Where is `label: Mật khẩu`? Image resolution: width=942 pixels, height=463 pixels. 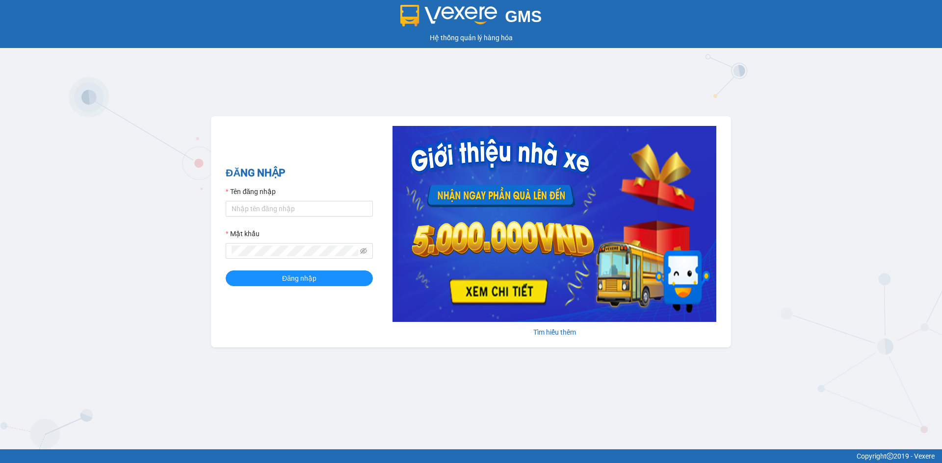
label: Mật khẩu is located at coordinates (242, 234).